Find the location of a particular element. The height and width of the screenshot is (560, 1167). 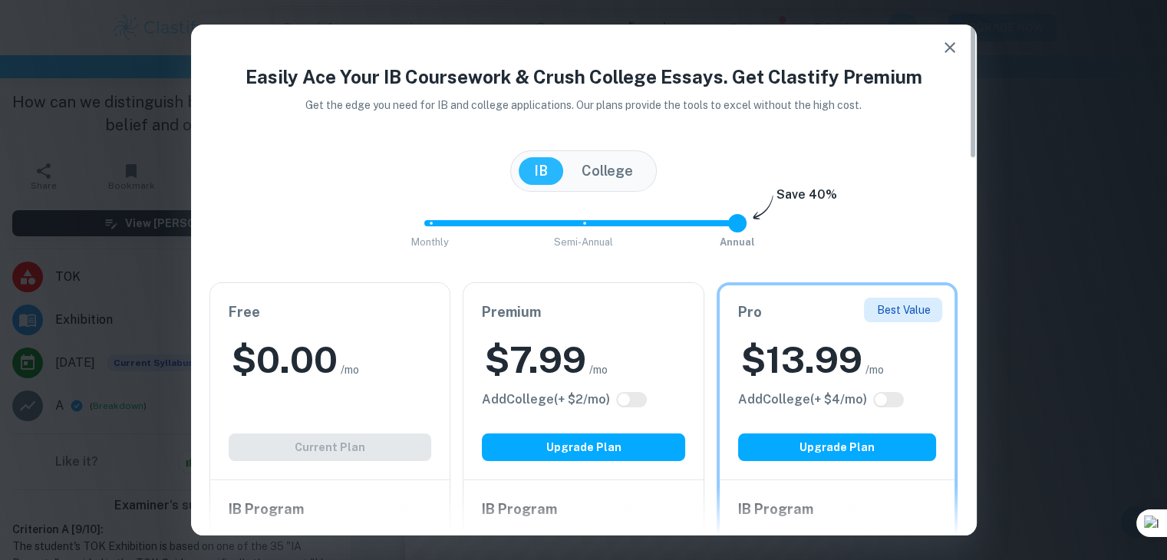

h6: Pro is located at coordinates (837, 312).